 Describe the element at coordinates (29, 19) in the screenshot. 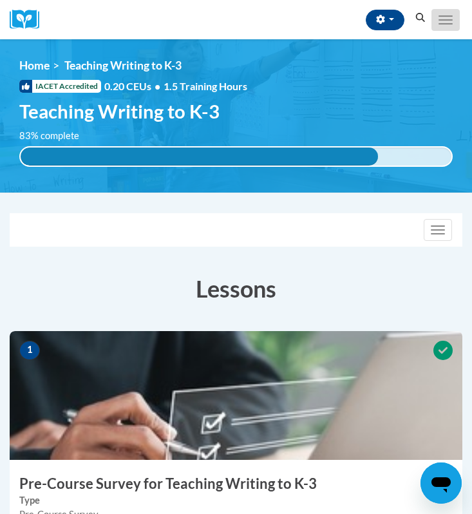

I see `a: Cox Campus` at that location.